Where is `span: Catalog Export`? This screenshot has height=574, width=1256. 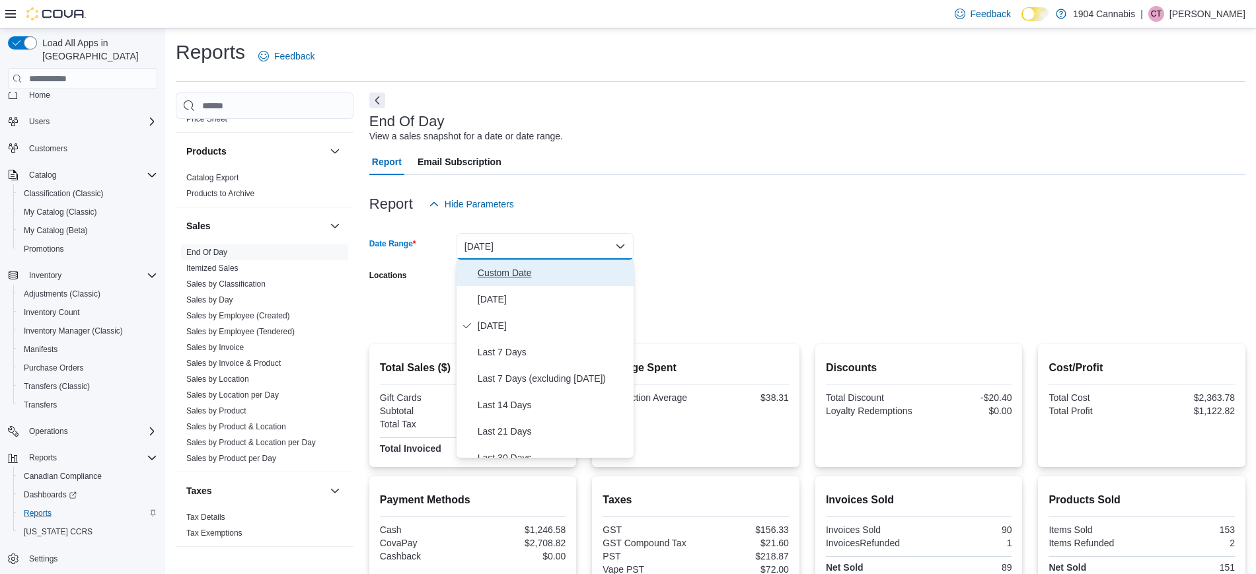
span: Catalog Export is located at coordinates (212, 178).